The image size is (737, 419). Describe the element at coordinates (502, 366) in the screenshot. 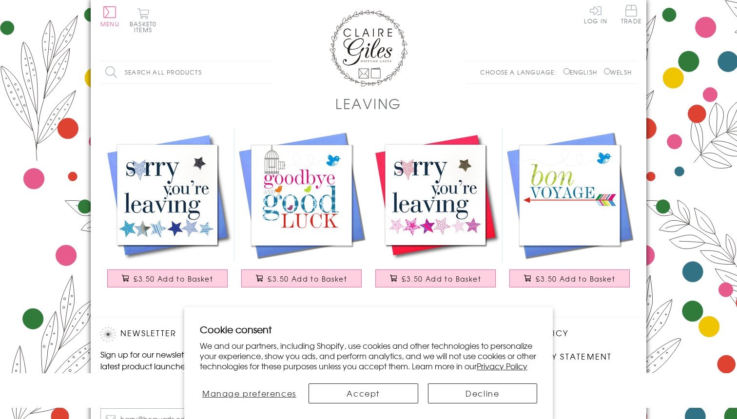

I see `a: Privacy Policy` at that location.